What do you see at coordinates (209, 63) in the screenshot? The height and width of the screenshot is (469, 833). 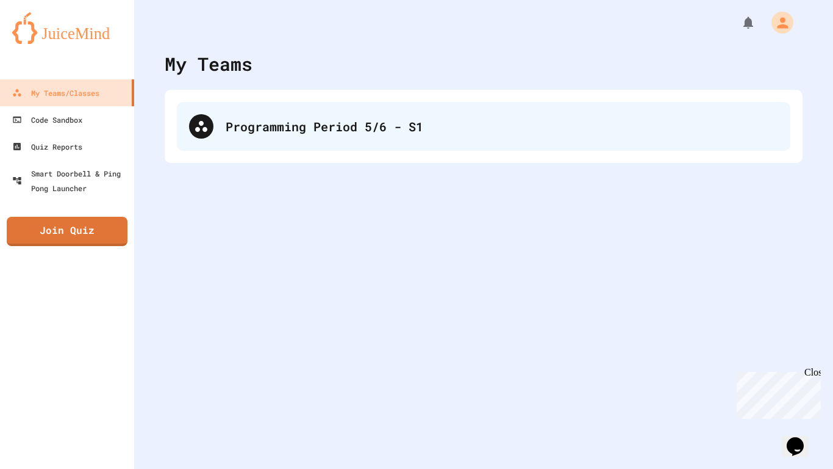 I see `div: My Teams` at bounding box center [209, 63].